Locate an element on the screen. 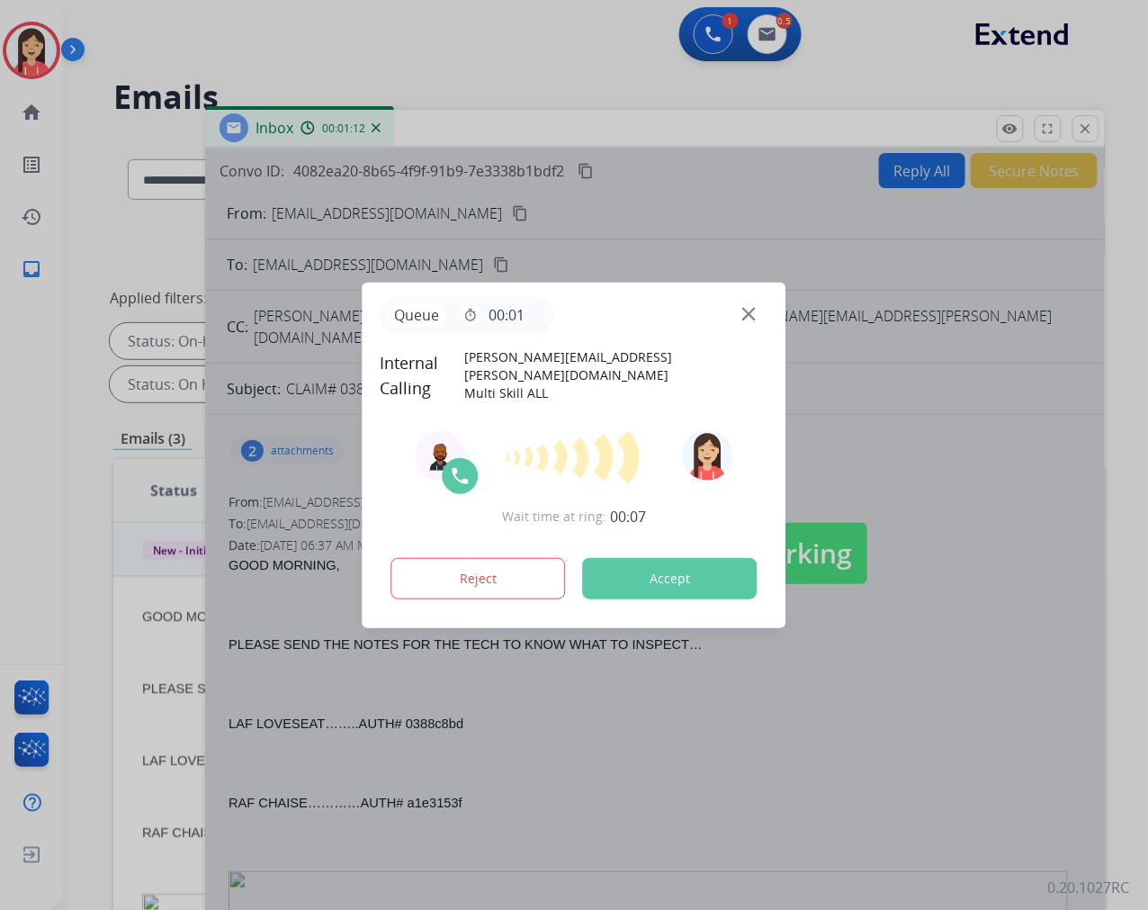 This screenshot has width=1148, height=910. p: 0.20.1027RC is located at coordinates (1089, 888).